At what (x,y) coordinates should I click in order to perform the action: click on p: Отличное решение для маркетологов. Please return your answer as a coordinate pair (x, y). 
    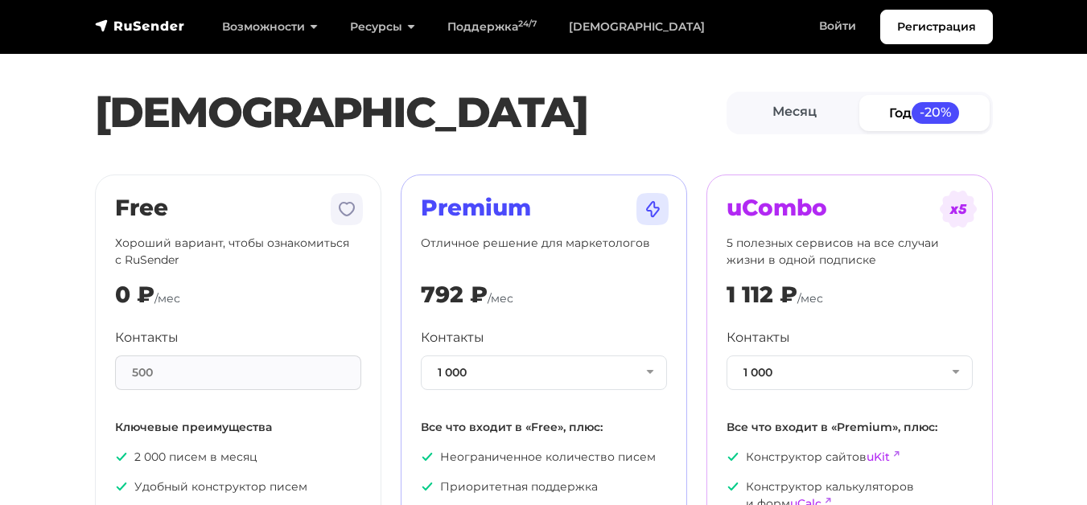
    Looking at the image, I should click on (544, 252).